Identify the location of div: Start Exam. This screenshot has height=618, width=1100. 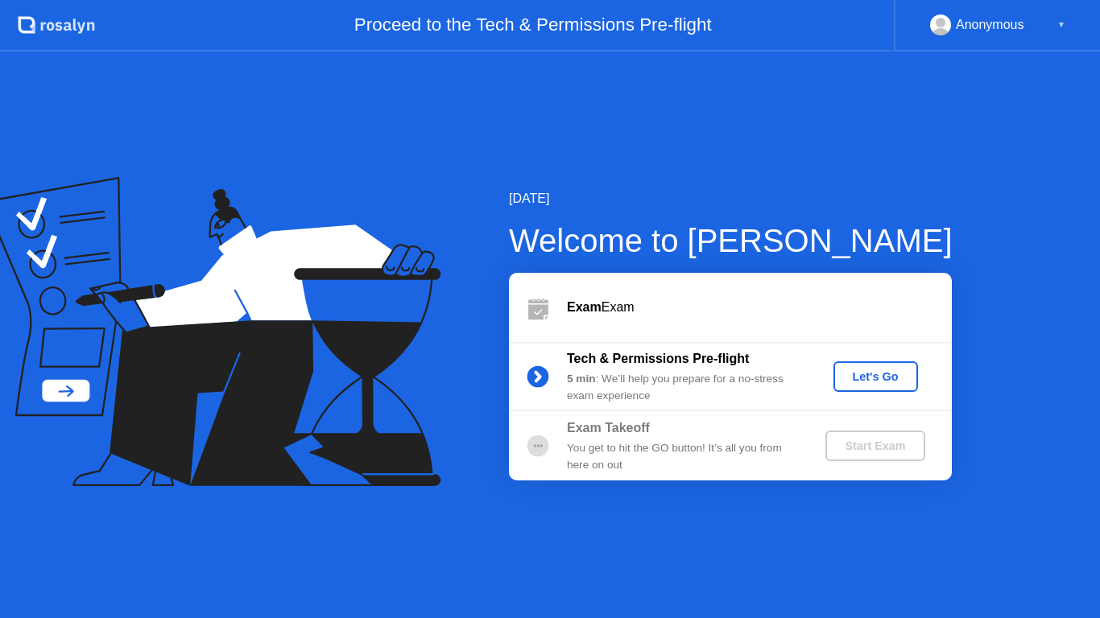
(874, 446).